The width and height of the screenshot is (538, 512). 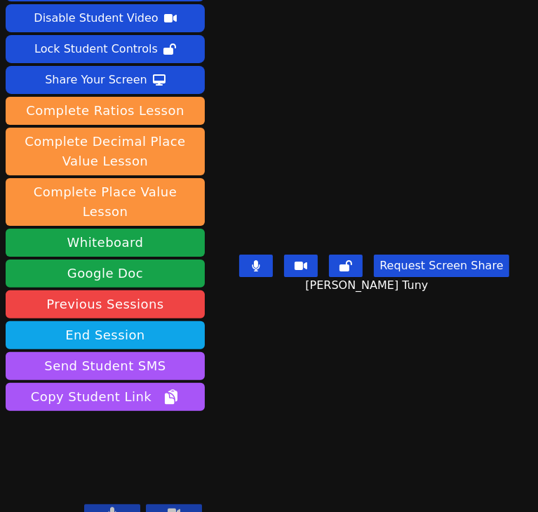 I want to click on span: Copy Student Link, so click(x=105, y=397).